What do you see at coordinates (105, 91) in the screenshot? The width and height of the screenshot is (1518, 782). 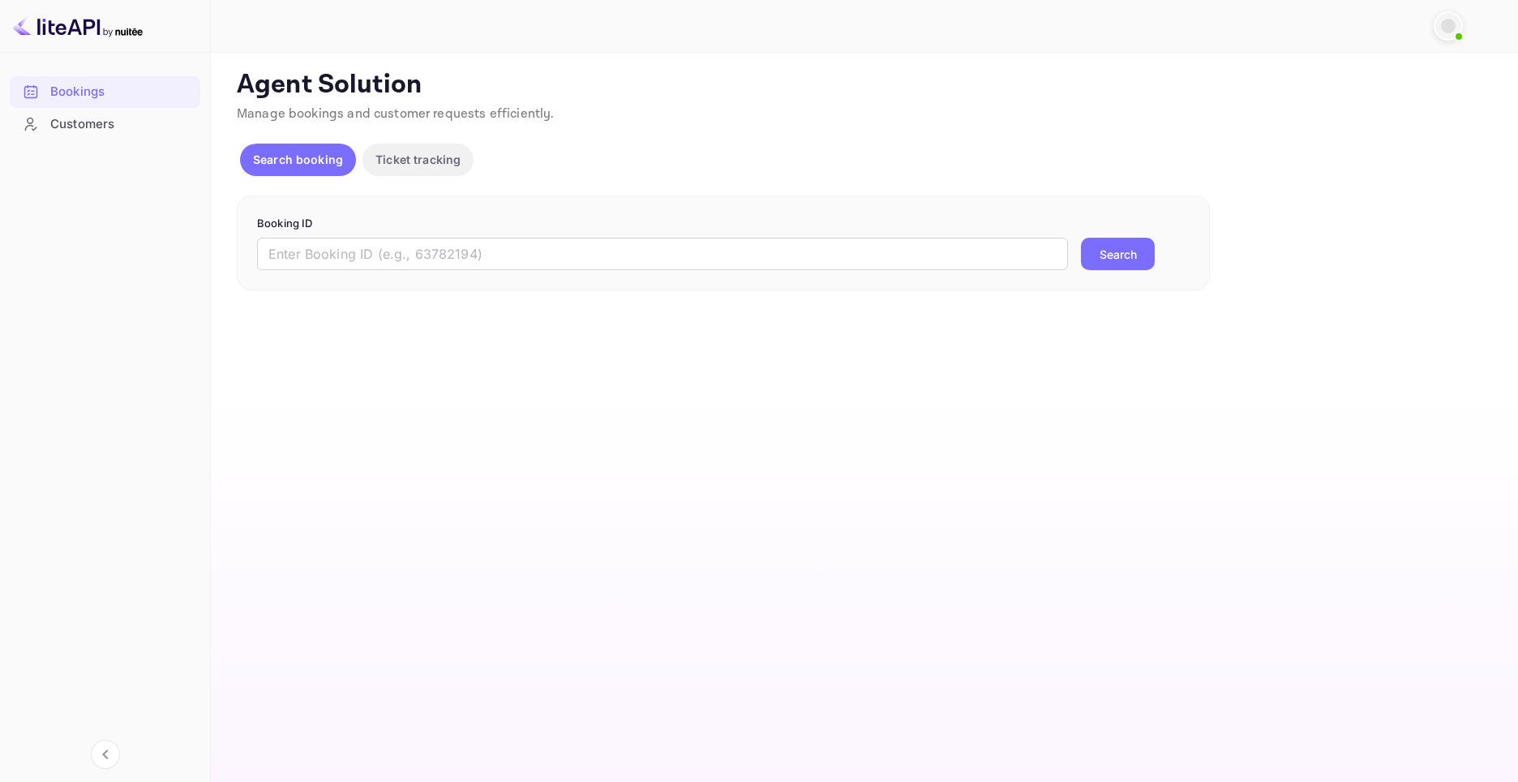 I see `a: Bookings` at bounding box center [105, 91].